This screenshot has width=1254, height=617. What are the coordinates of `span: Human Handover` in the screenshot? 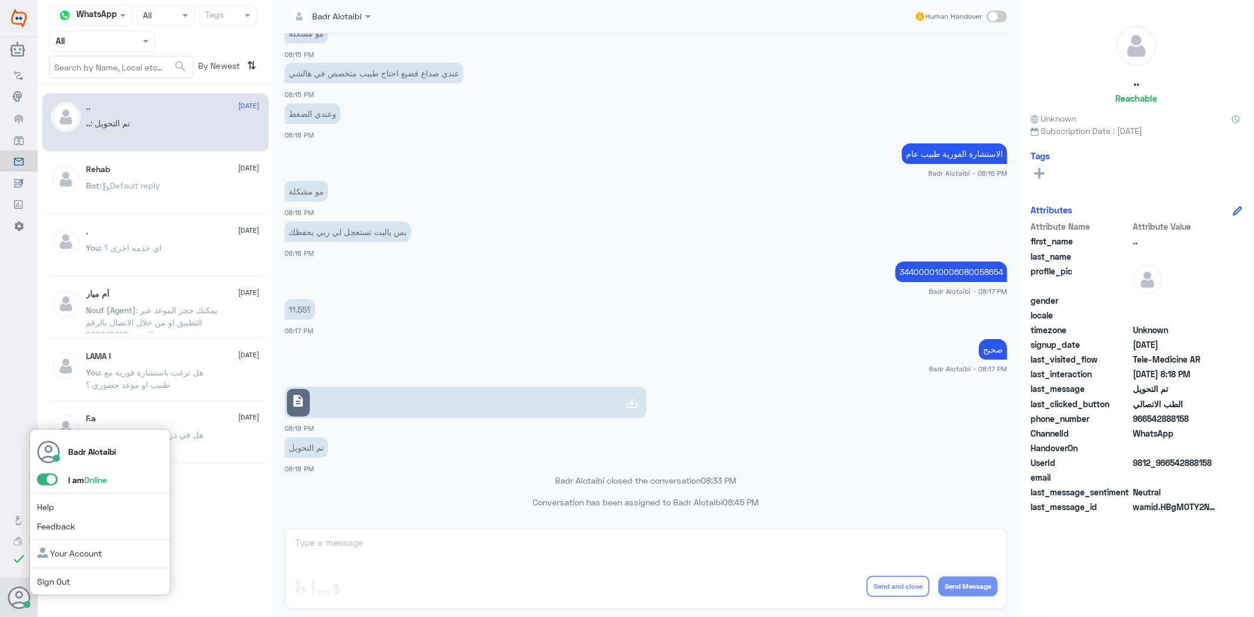 It's located at (954, 16).